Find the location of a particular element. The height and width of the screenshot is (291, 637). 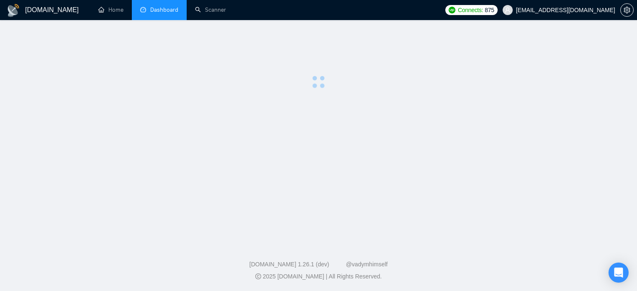

button: setting is located at coordinates (627, 10).